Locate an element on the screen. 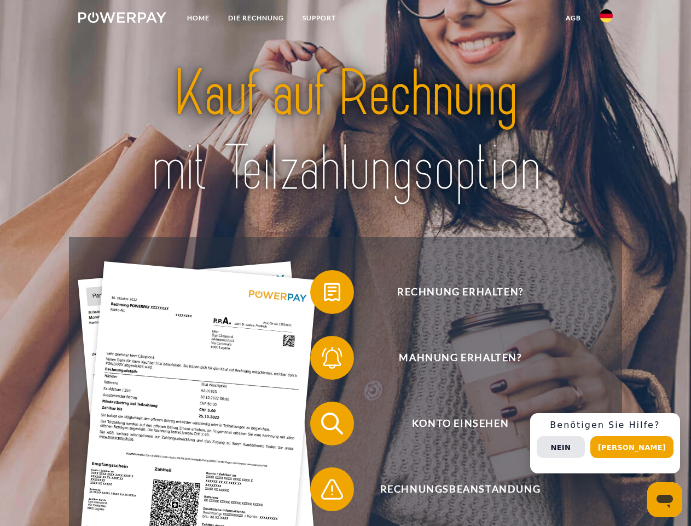 This screenshot has height=526, width=691. button: Konto einsehen is located at coordinates (453, 423).